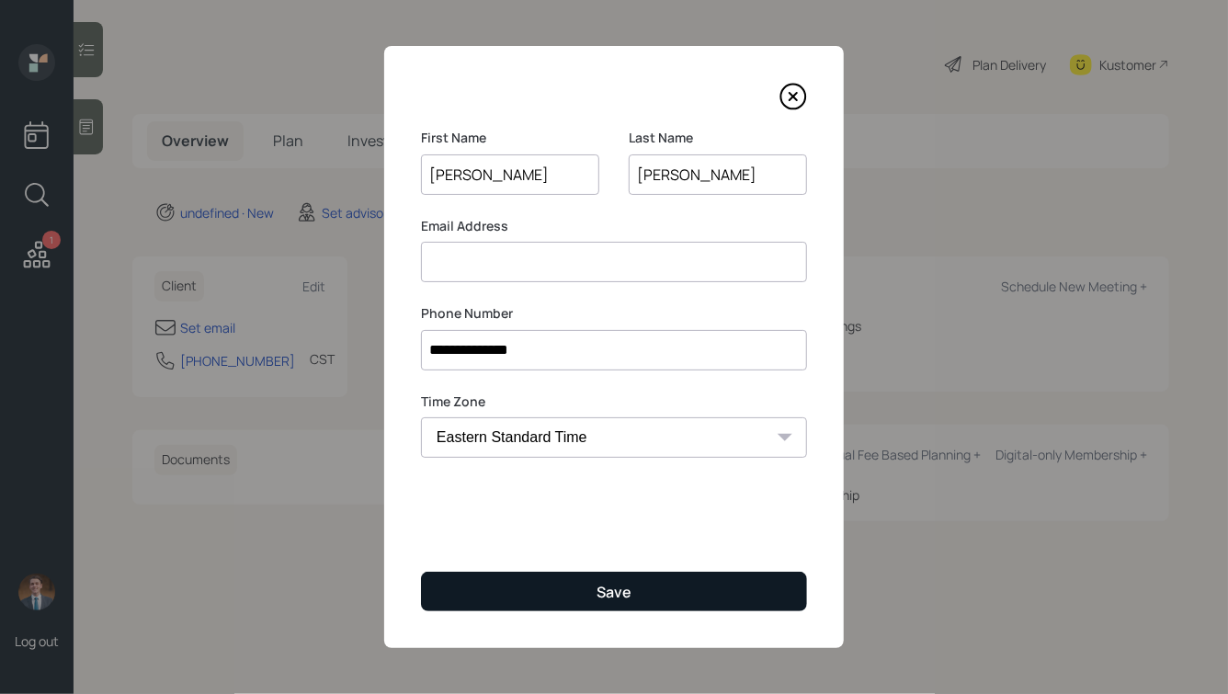 The image size is (1228, 694). What do you see at coordinates (510, 138) in the screenshot?
I see `label: First Name` at bounding box center [510, 138].